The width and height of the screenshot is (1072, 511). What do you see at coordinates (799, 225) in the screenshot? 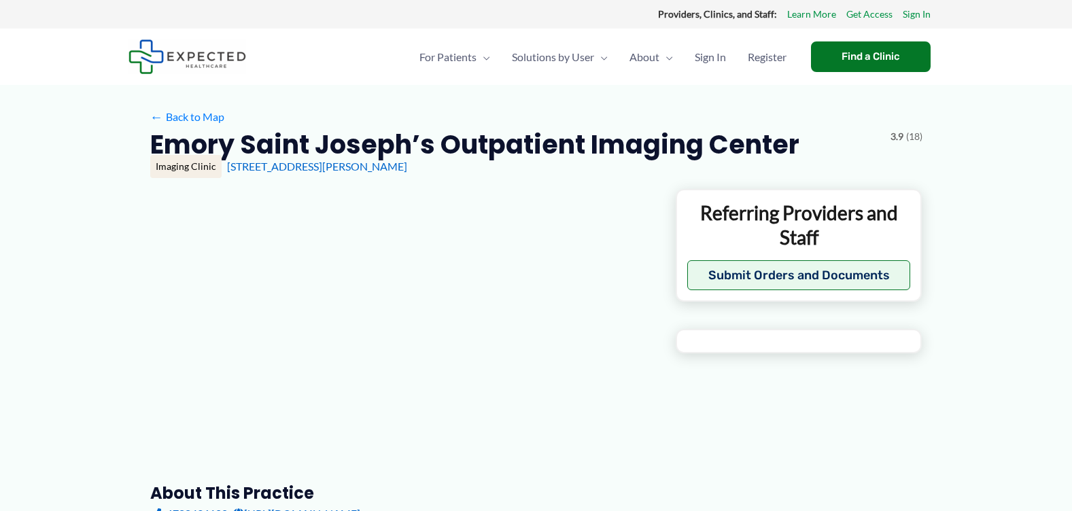
I see `p: Referring Providers and Staff` at bounding box center [799, 225].